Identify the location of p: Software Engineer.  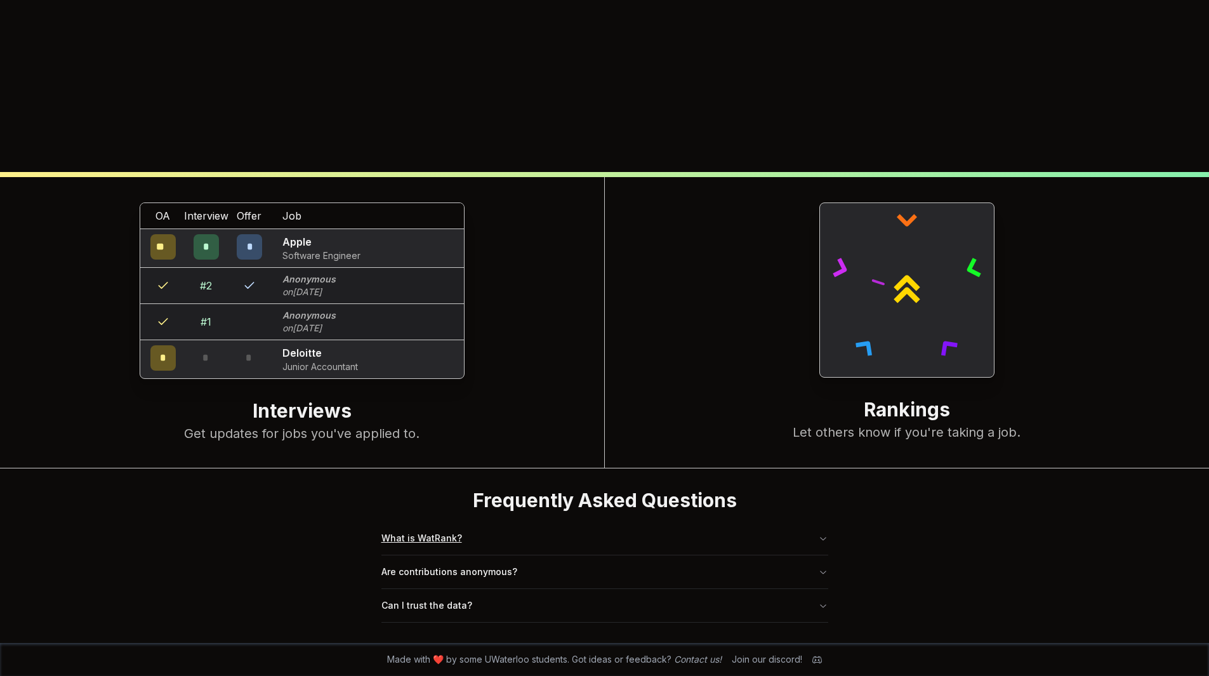
(321, 256).